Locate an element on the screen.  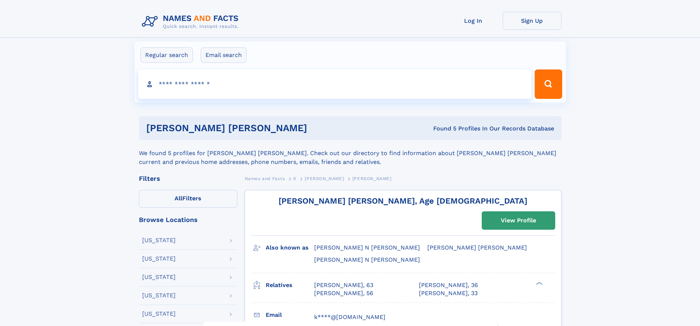
a: Names and Facts is located at coordinates (265, 178).